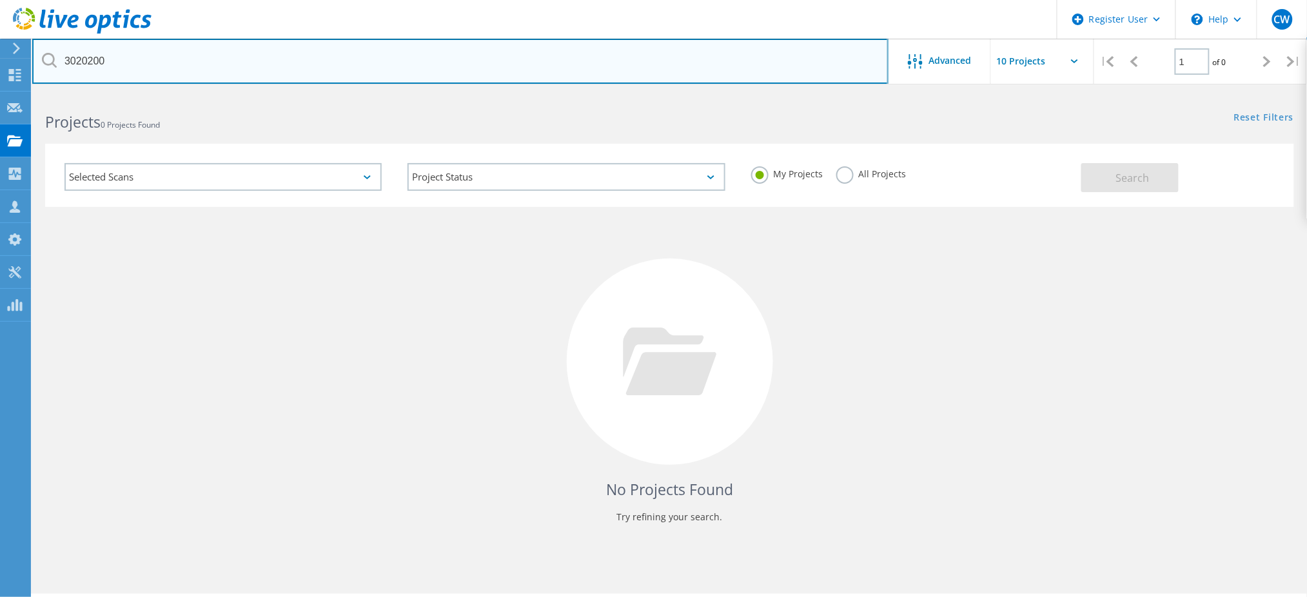 The height and width of the screenshot is (597, 1307). Describe the element at coordinates (223, 177) in the screenshot. I see `div: Selected Scans` at that location.